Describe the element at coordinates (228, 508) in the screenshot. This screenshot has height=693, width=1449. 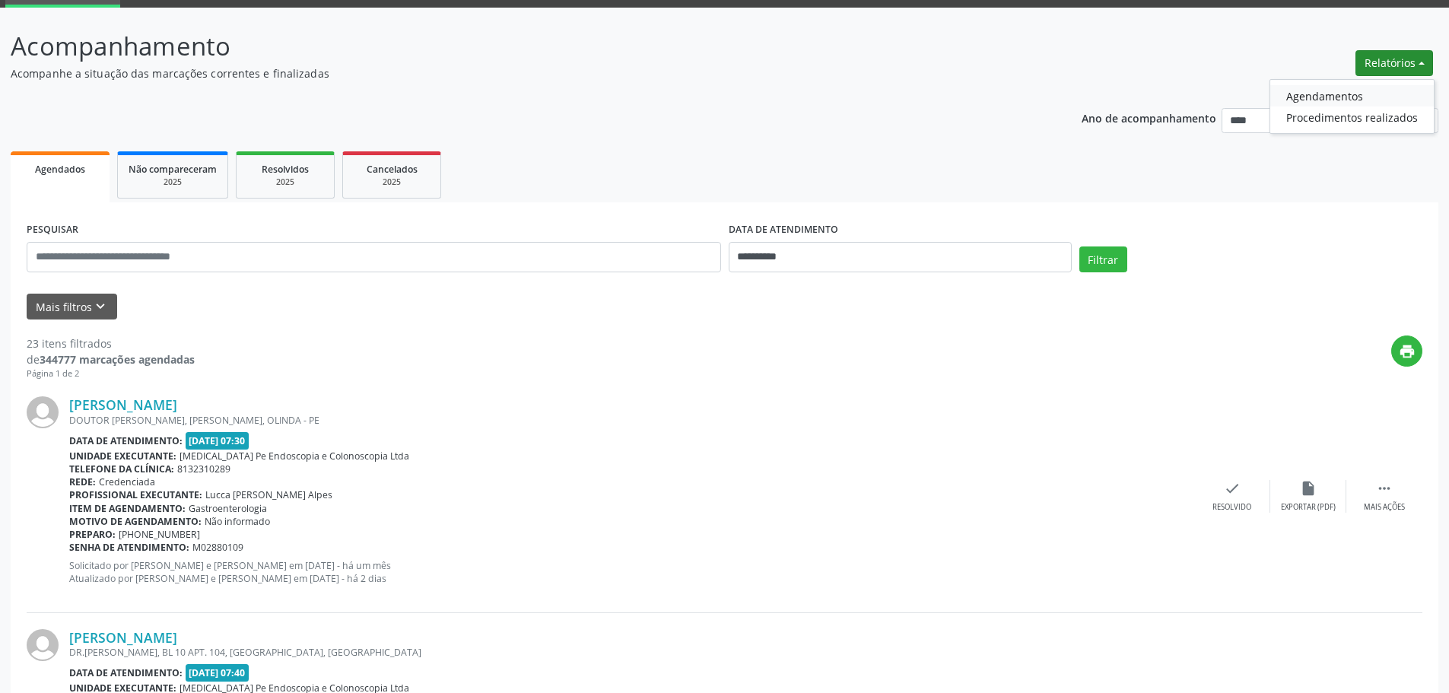
I see `span: Gastroenterologia` at that location.